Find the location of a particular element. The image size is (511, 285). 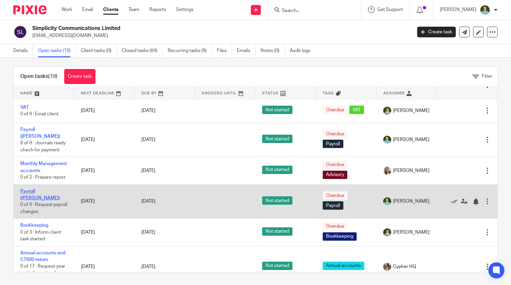

span: Bookkeeping is located at coordinates (340, 236).